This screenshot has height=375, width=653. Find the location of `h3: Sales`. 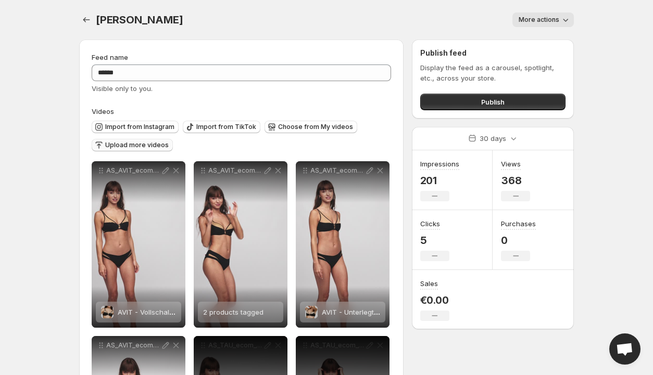

h3: Sales is located at coordinates (429, 284).